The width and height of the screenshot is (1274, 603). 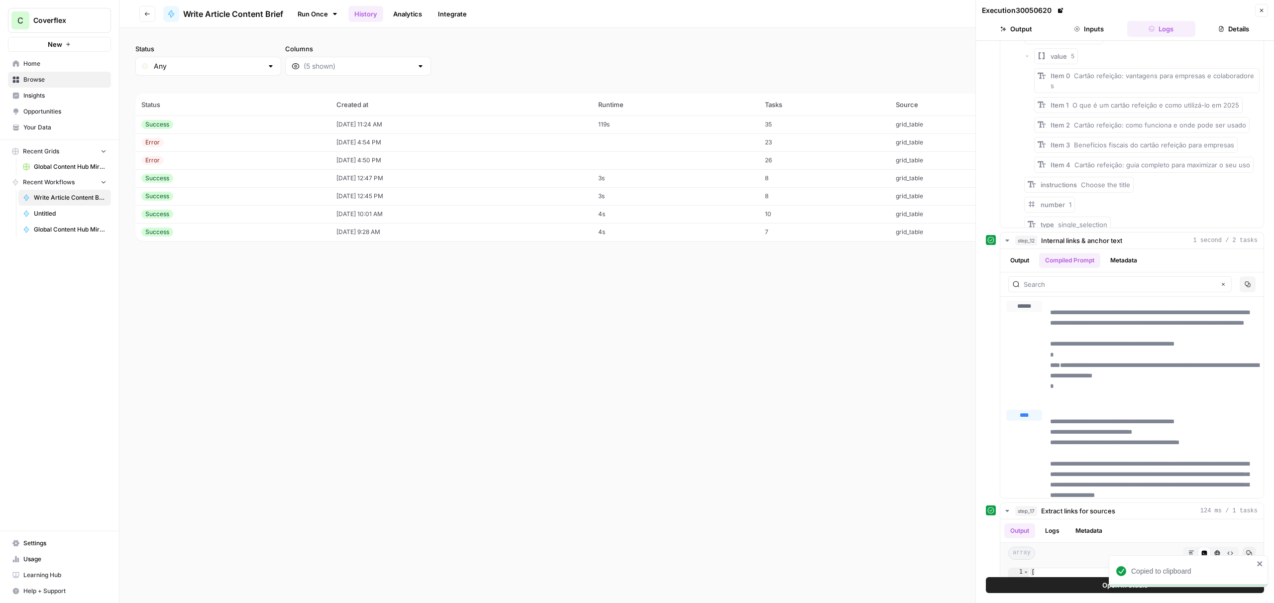 I want to click on td: 26, so click(x=824, y=160).